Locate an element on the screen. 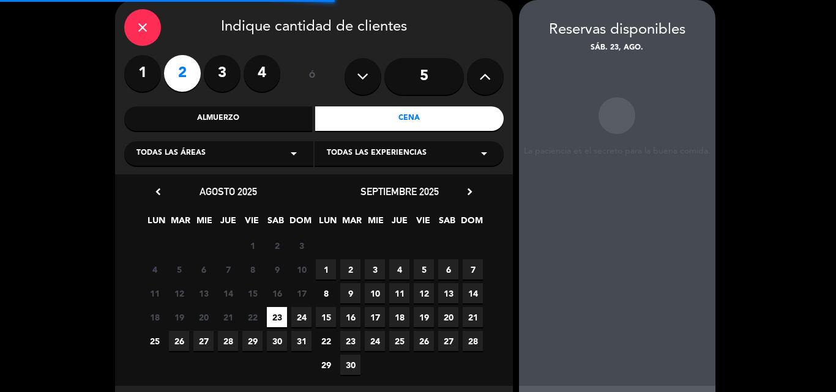  div: Cena is located at coordinates (410, 119).